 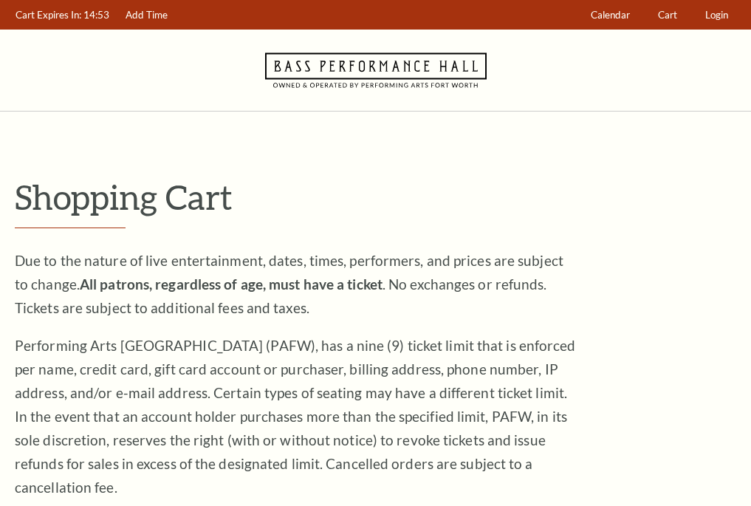 I want to click on span: Due to the nature of live entertainment, dates, times, performers, and prices are subject to chan..., so click(x=289, y=284).